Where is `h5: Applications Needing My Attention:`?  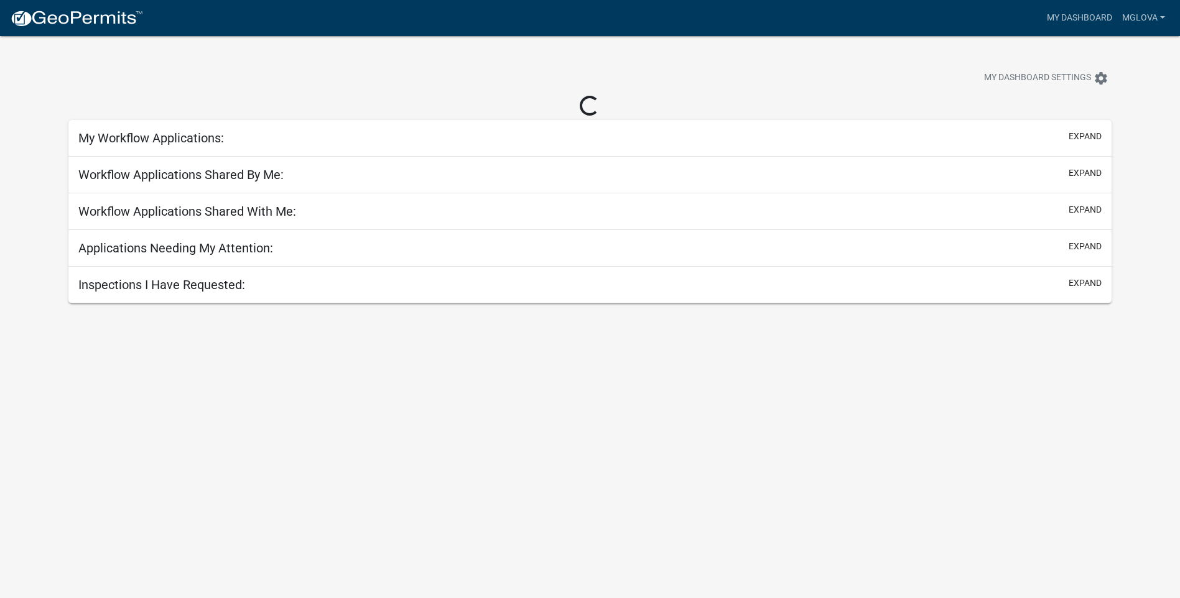
h5: Applications Needing My Attention: is located at coordinates (175, 248).